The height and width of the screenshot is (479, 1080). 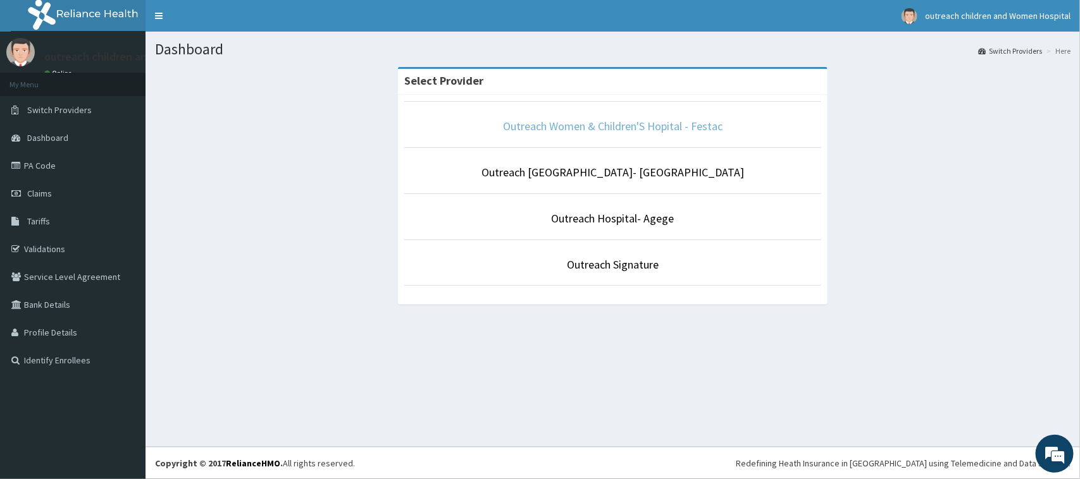 I want to click on a: Online, so click(x=59, y=73).